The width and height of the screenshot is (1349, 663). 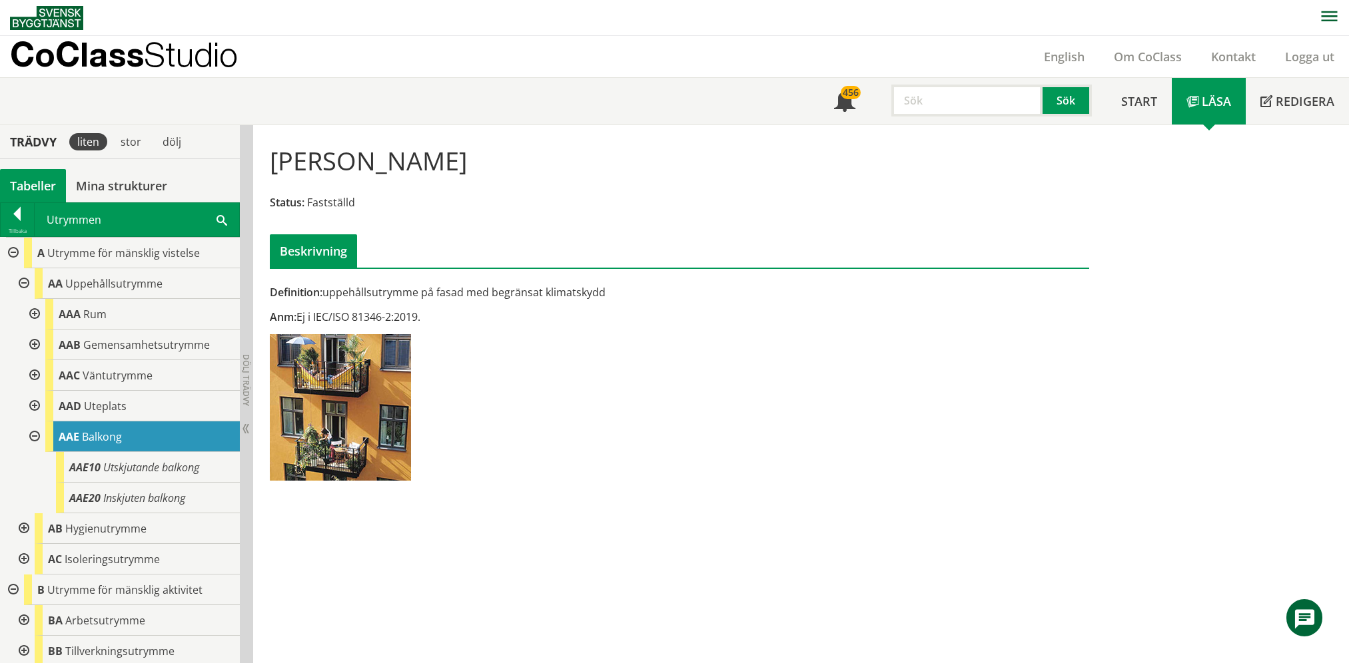 What do you see at coordinates (190, 54) in the screenshot?
I see `span: Studio` at bounding box center [190, 54].